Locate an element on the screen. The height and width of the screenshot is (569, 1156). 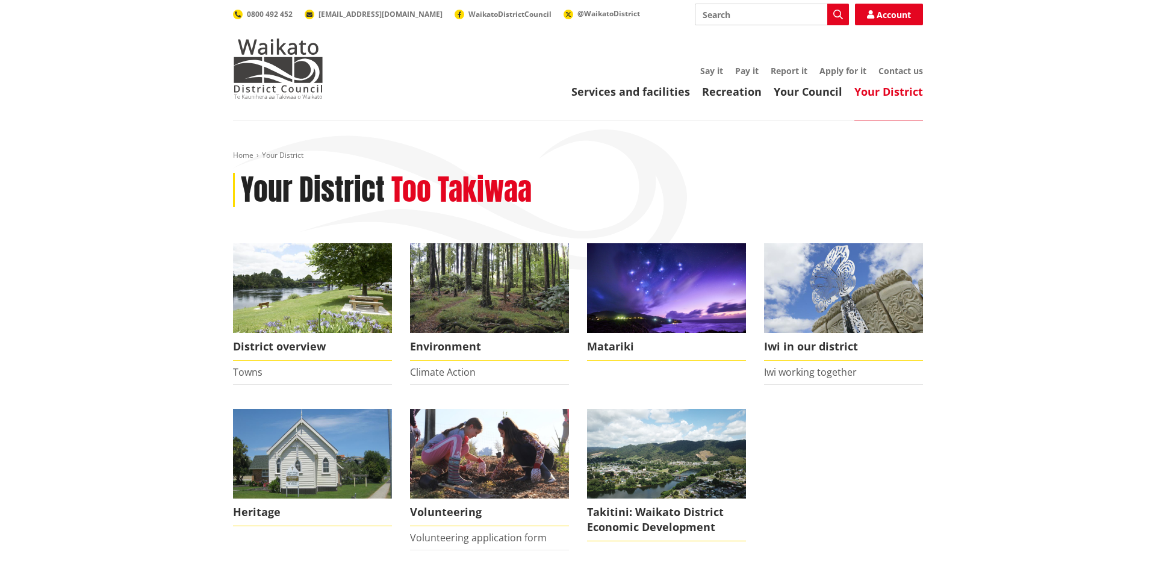
a: Turangawaewae Ngaruawahia Iwi in our district is located at coordinates (843, 302).